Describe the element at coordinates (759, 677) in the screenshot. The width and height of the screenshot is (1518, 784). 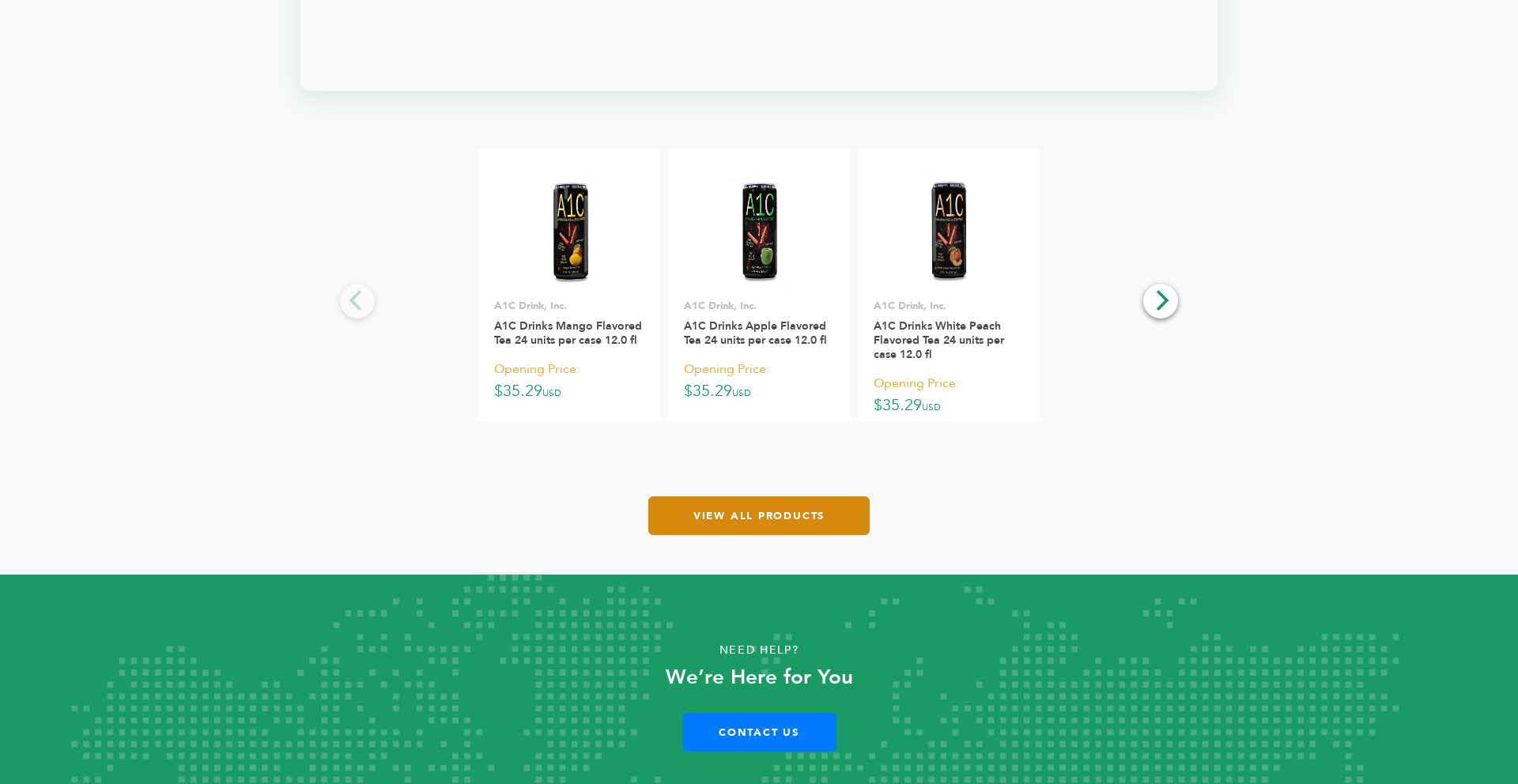
I see `strong: We’re Here for You` at that location.